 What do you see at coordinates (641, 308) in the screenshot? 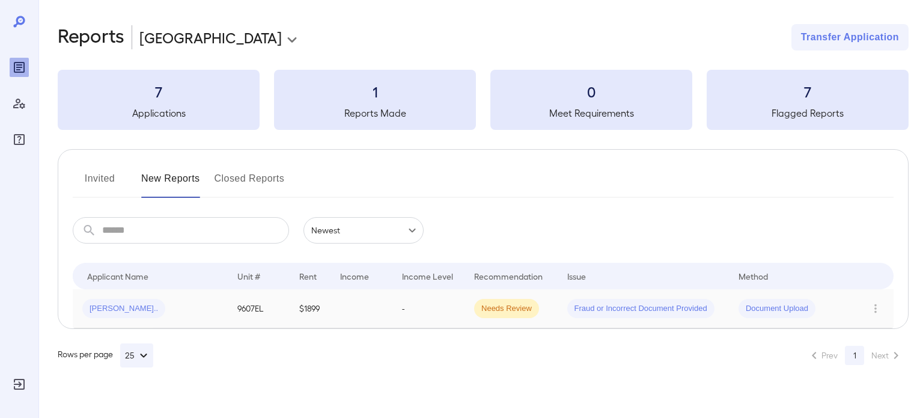
I see `span: Fraud or Incorrect Document Provided` at bounding box center [641, 308].